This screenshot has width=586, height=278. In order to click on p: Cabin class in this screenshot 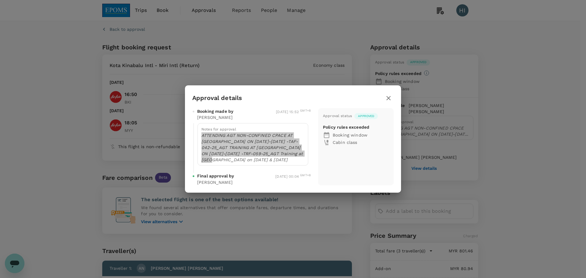, I will do `click(361, 142)`.